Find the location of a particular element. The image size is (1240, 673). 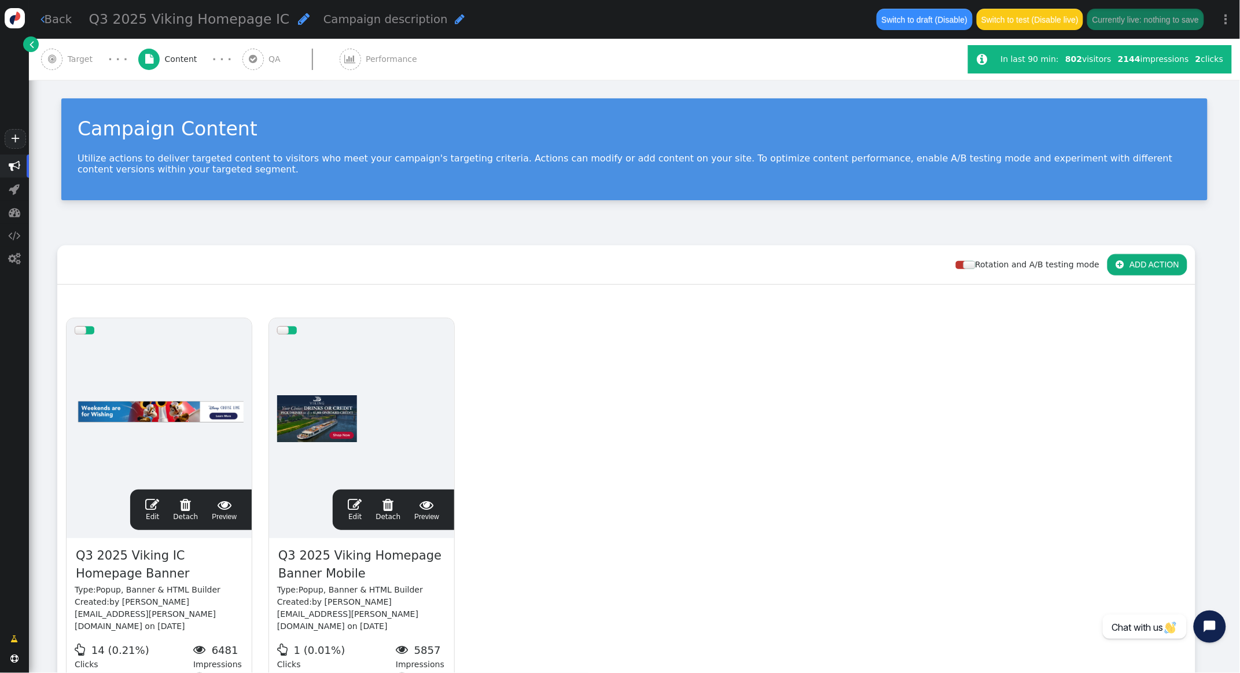

span: Q3 2025 Viking Homepage Banner Mobile is located at coordinates (362, 565).